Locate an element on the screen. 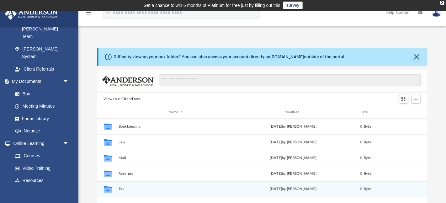  i: search is located at coordinates (108, 12).